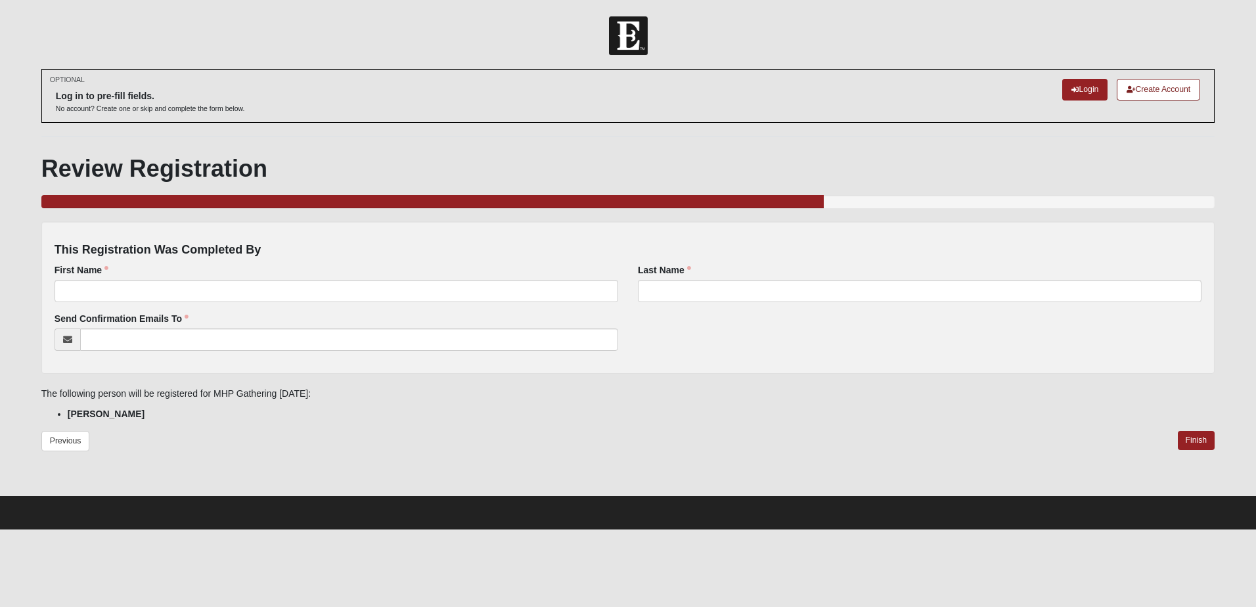  What do you see at coordinates (122, 319) in the screenshot?
I see `label: Send Confirmation Emails To` at bounding box center [122, 319].